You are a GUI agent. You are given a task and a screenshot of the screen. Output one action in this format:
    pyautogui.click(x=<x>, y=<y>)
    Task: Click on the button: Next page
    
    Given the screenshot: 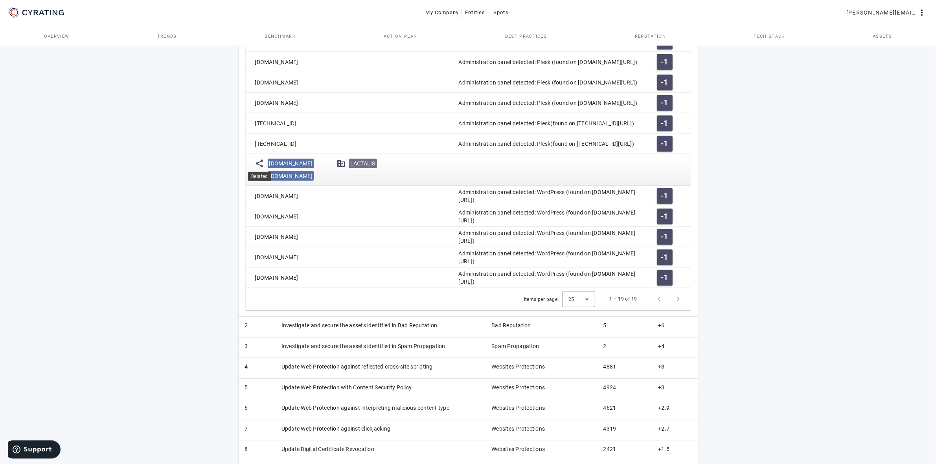 What is the action you would take?
    pyautogui.click(x=678, y=299)
    